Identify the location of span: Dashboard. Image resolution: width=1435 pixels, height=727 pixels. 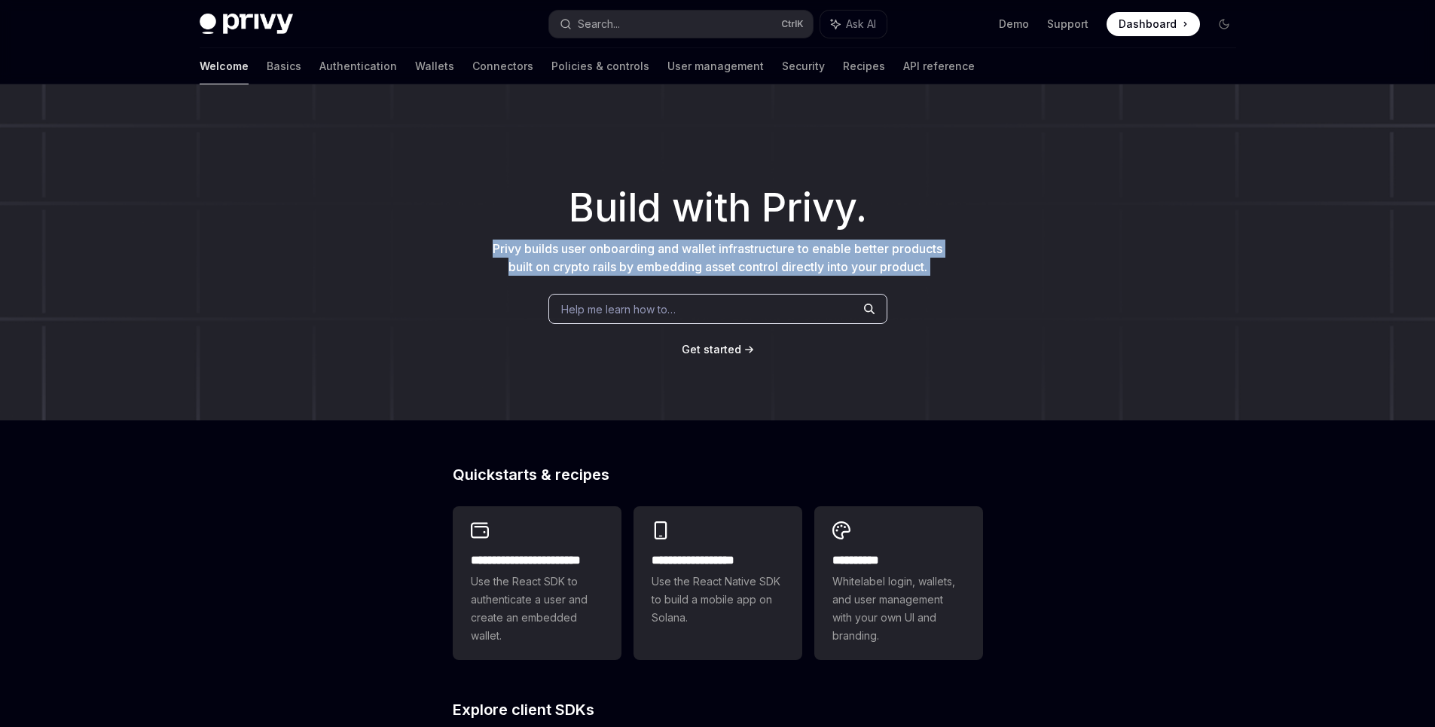
(1148, 24).